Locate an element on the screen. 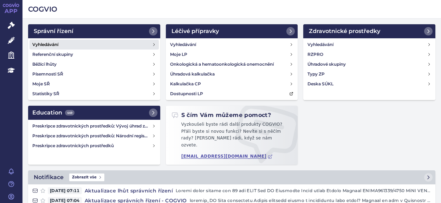 The image size is (441, 203). a: Education449 is located at coordinates (94, 113).